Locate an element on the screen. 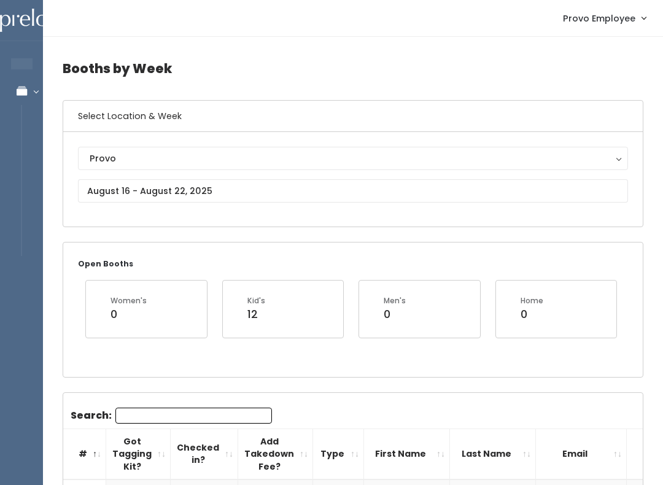 The height and width of the screenshot is (485, 663). th: First Name: activate to sort column ascending is located at coordinates (407, 453).